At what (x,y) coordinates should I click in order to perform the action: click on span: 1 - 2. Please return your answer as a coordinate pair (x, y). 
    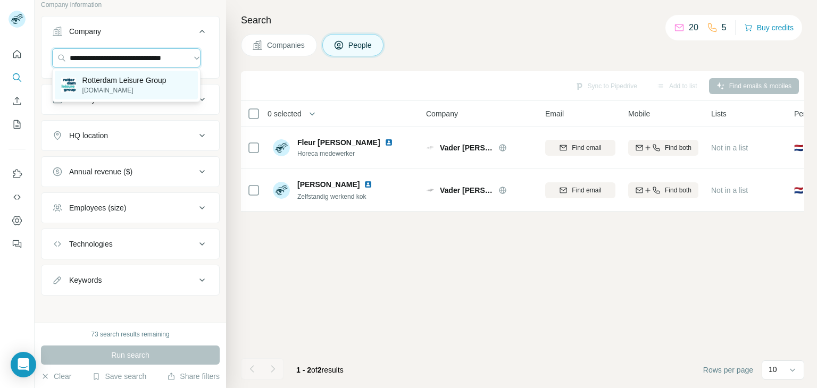
    Looking at the image, I should click on (304, 370).